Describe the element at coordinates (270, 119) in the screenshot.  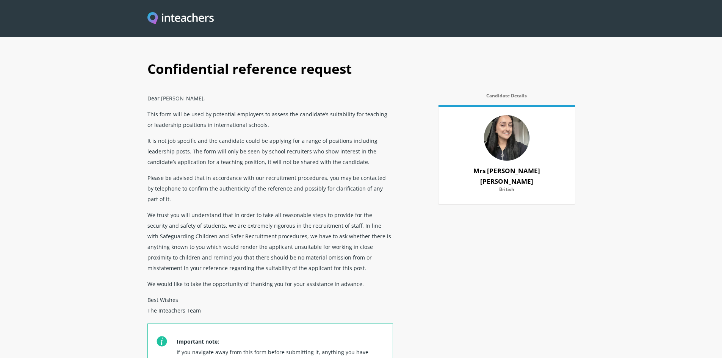
I see `p: This form will be used by potential employers to assess the candidate’s suitability for teaching ...` at that location.